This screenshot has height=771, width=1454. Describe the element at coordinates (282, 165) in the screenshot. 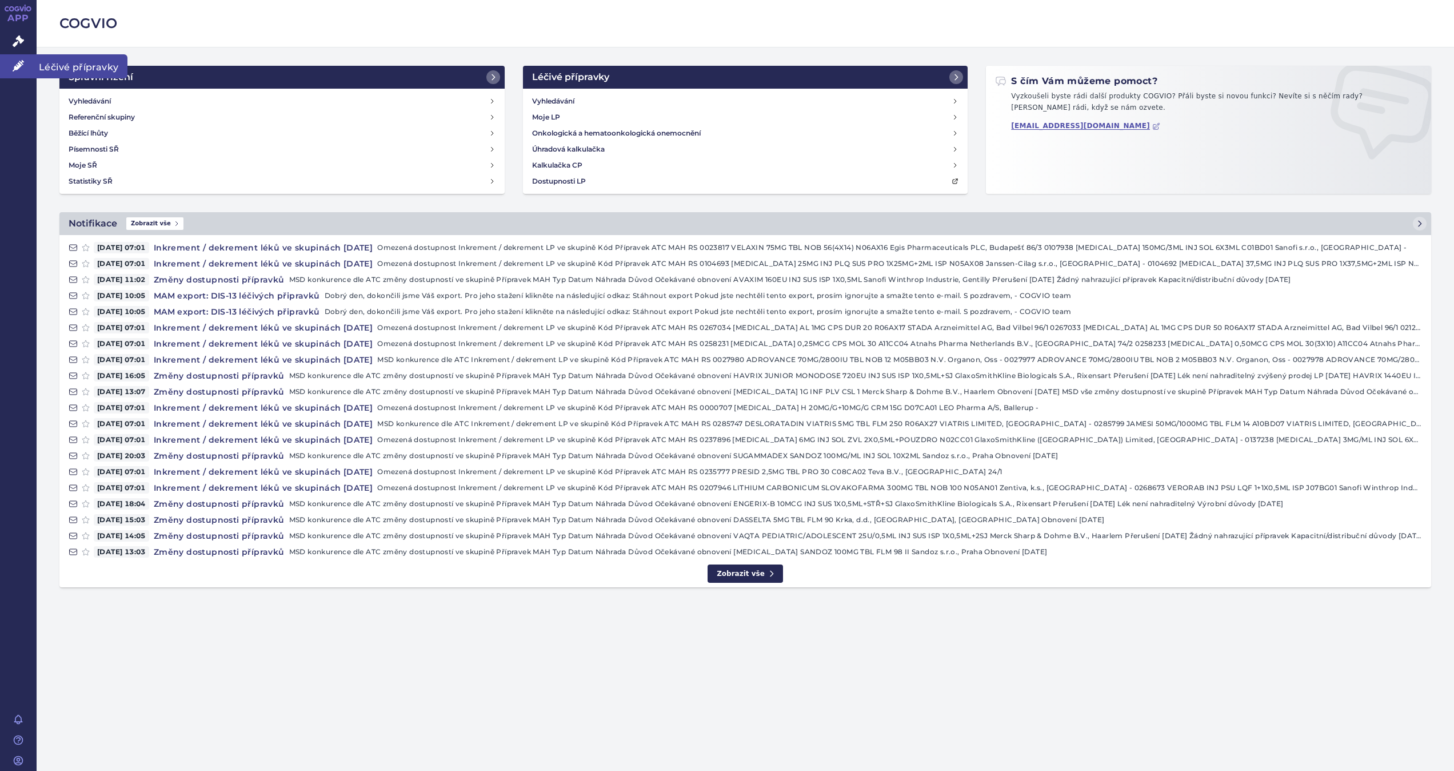

I see `a: Moje SŘ` at that location.